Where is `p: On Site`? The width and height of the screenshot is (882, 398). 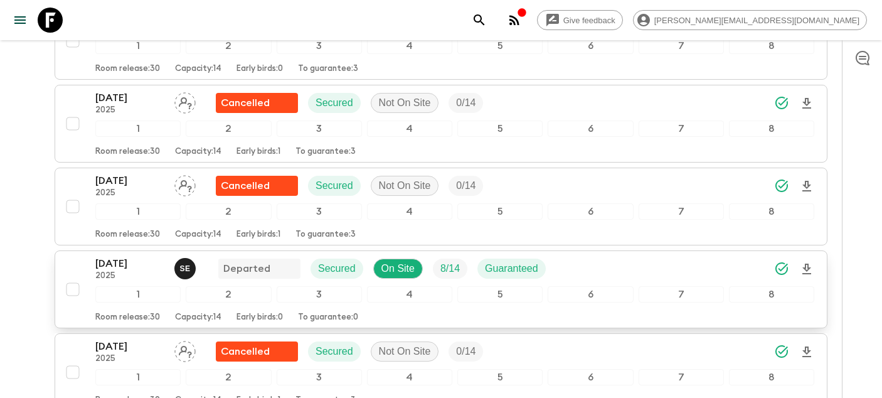
p: On Site is located at coordinates (398, 269).